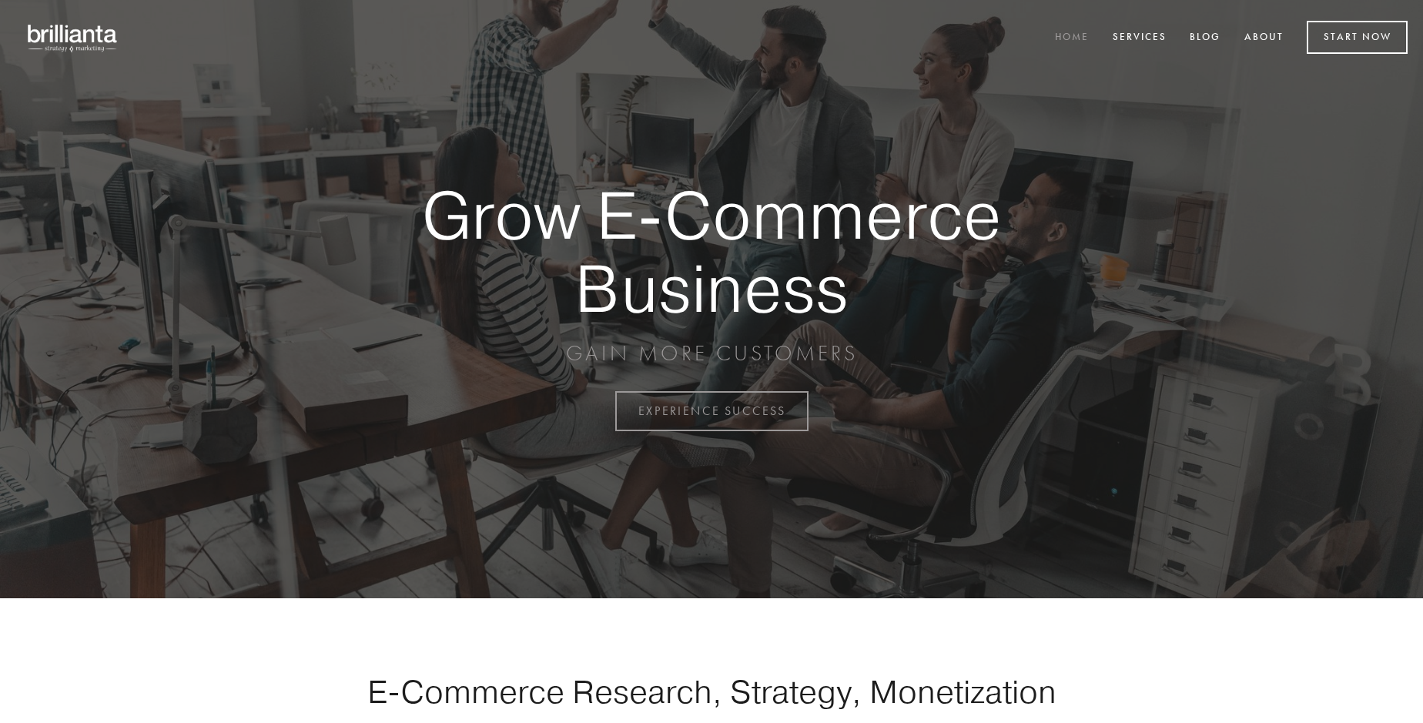  What do you see at coordinates (712, 692) in the screenshot?
I see `h1: E-Commerce Research, Strategy, Monetization` at bounding box center [712, 692].